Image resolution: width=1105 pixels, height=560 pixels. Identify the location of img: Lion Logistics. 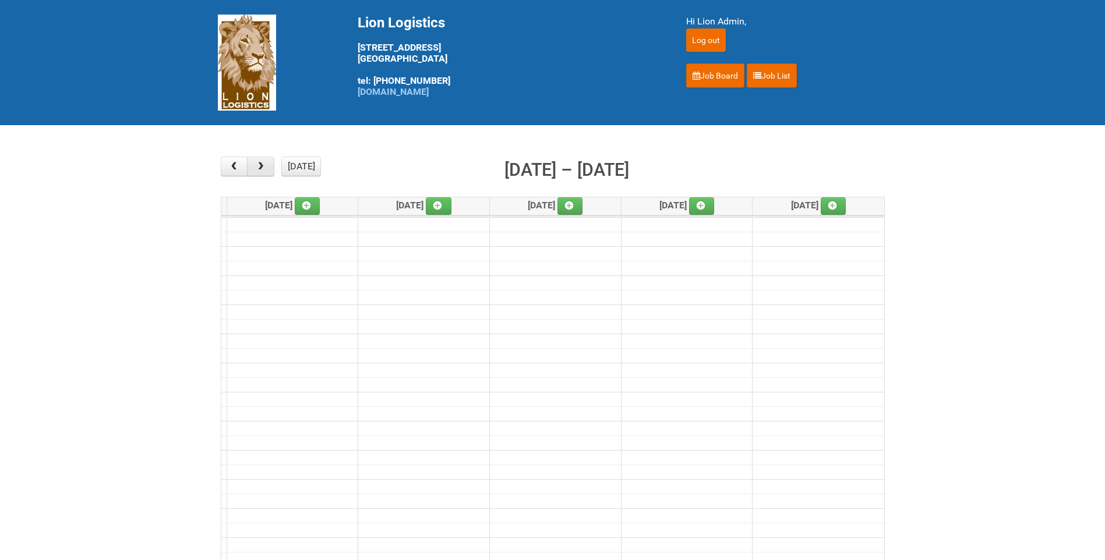
(247, 62).